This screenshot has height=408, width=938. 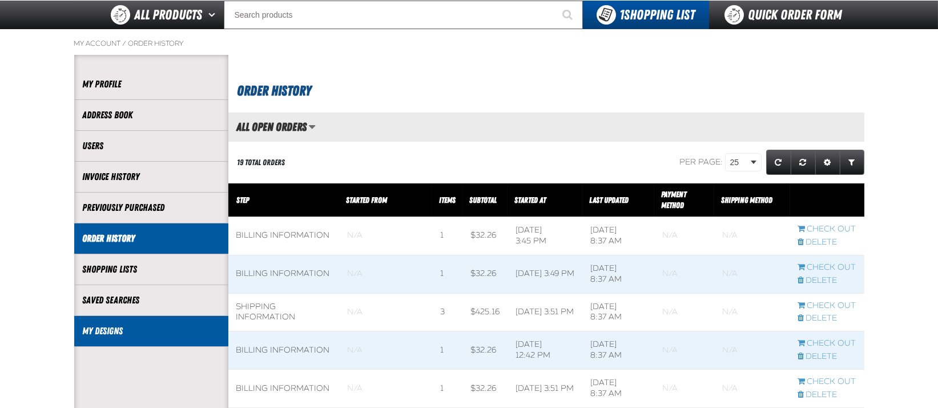 I want to click on a: Reset grid action, so click(x=803, y=162).